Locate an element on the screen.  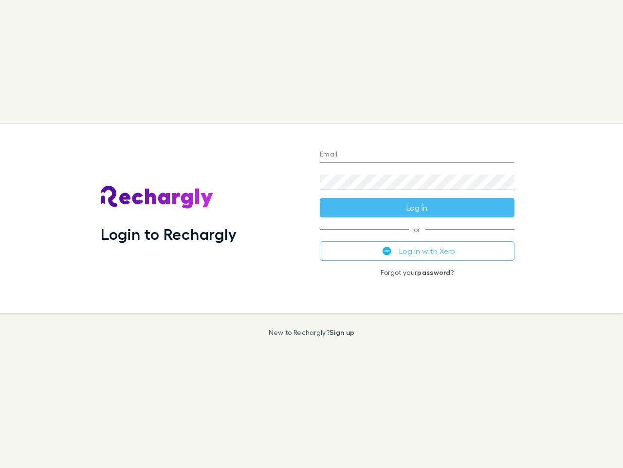
a: password is located at coordinates (434, 272).